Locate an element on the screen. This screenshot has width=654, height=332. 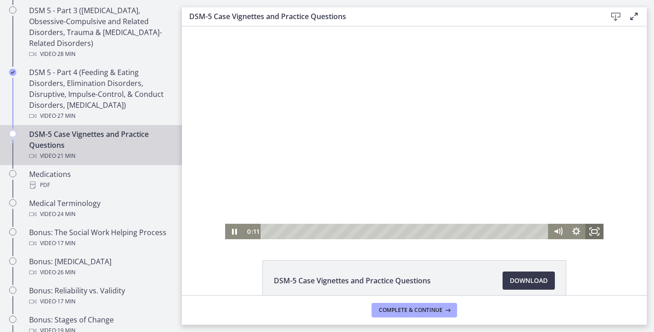
span: · 26 min is located at coordinates (66, 273).